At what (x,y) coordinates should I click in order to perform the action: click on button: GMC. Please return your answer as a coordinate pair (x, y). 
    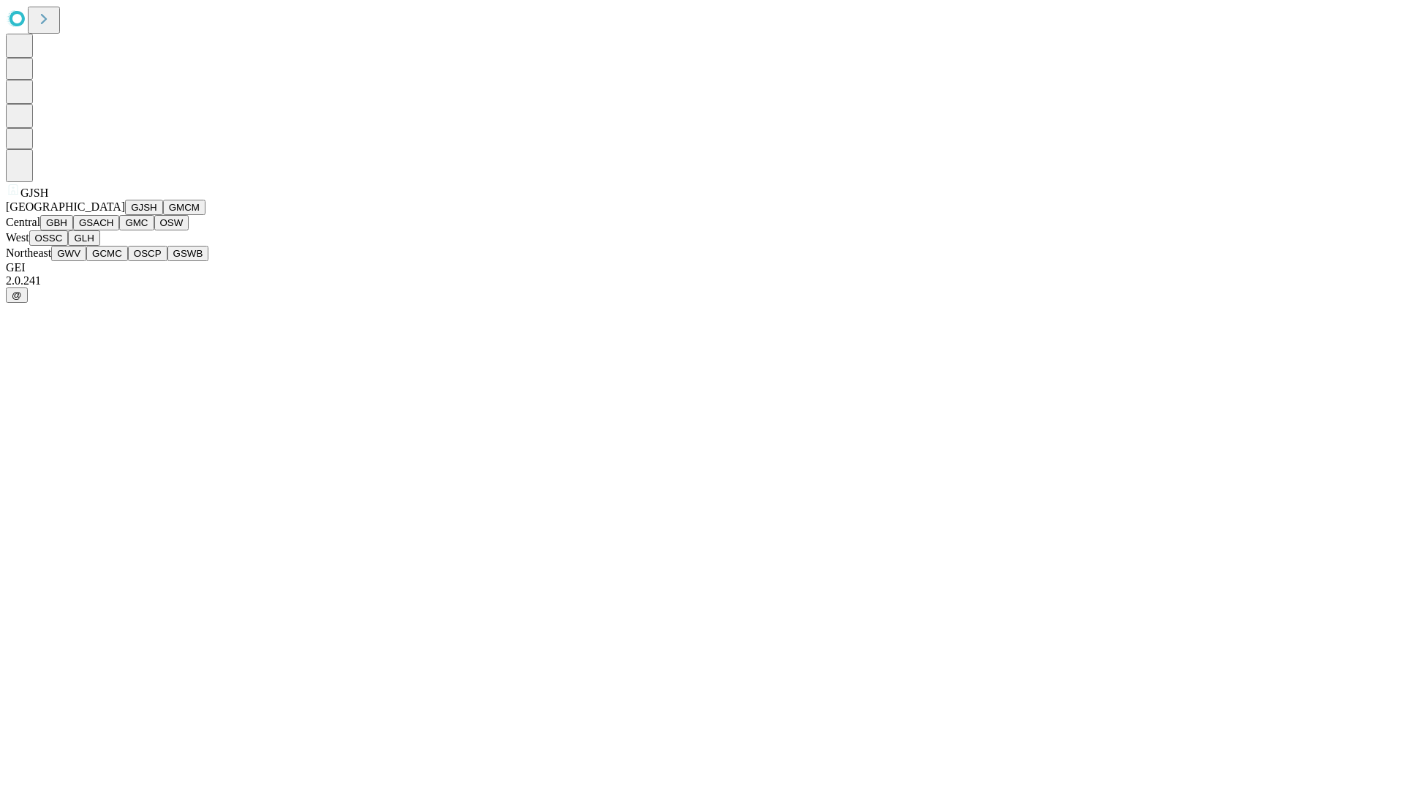
    Looking at the image, I should click on (136, 222).